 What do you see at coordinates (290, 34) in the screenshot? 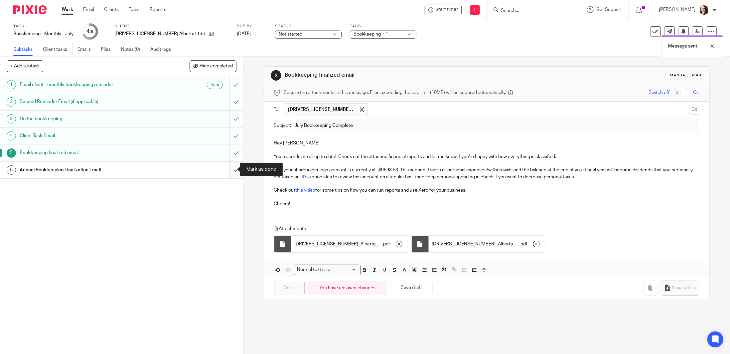
I see `span: Not started` at bounding box center [290, 34].